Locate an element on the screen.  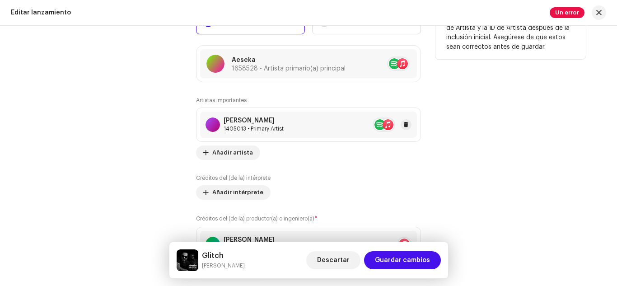
label: Créditos del (de la) intérprete is located at coordinates (233, 178).